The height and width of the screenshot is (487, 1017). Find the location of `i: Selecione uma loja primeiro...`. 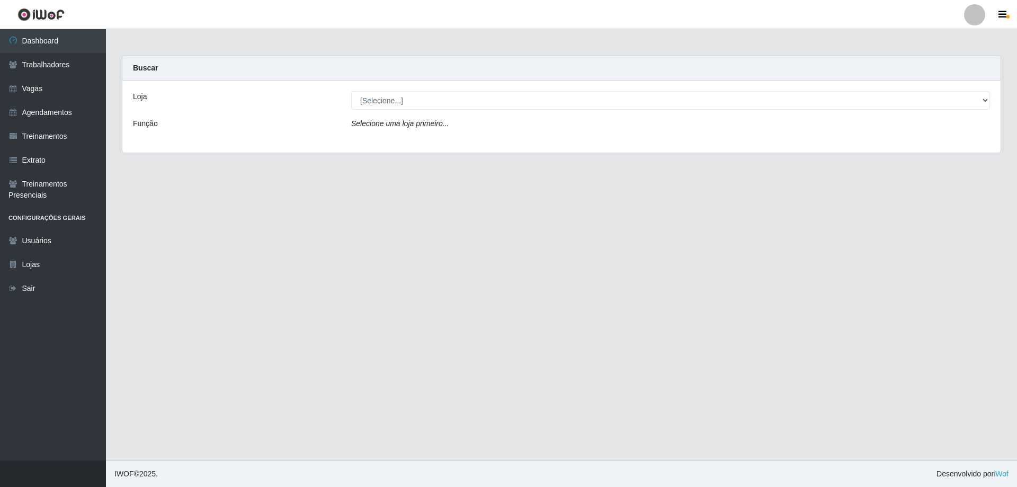

i: Selecione uma loja primeiro... is located at coordinates (400, 123).